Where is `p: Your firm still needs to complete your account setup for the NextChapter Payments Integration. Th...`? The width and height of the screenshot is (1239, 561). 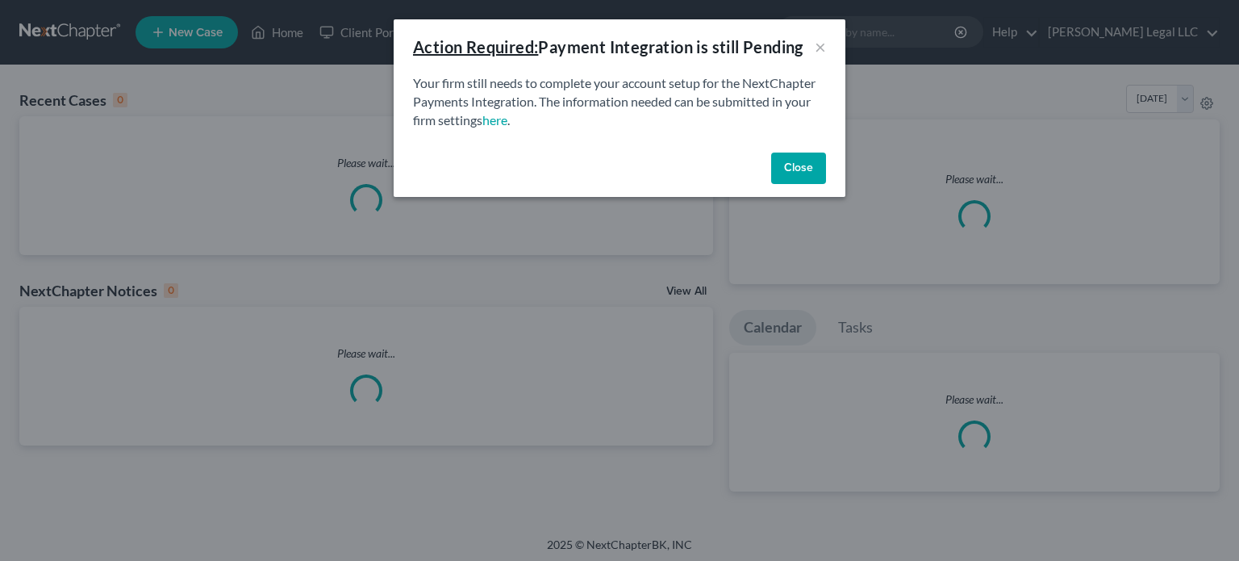
p: Your firm still needs to complete your account setup for the NextChapter Payments Integration. Th... is located at coordinates (620, 102).